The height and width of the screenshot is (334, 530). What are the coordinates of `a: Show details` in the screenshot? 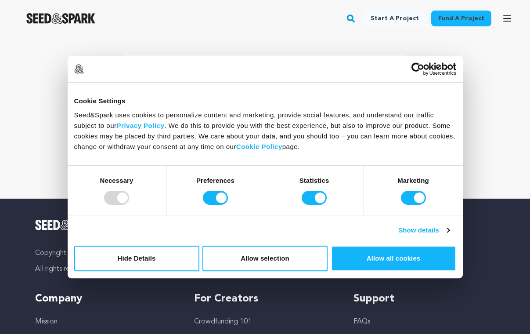 It's located at (424, 230).